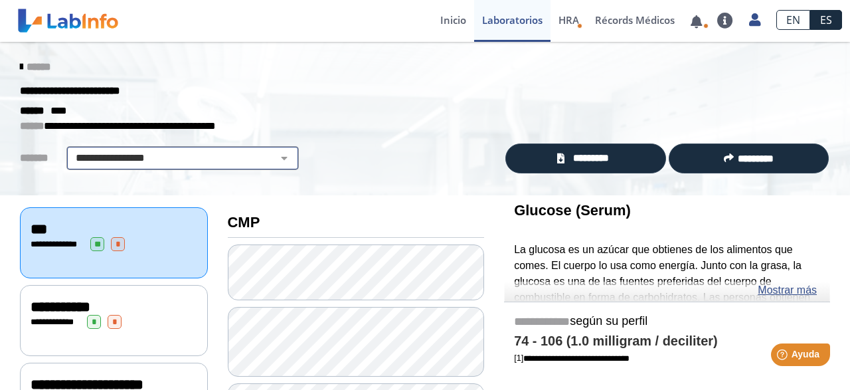  I want to click on a: ES, so click(826, 20).